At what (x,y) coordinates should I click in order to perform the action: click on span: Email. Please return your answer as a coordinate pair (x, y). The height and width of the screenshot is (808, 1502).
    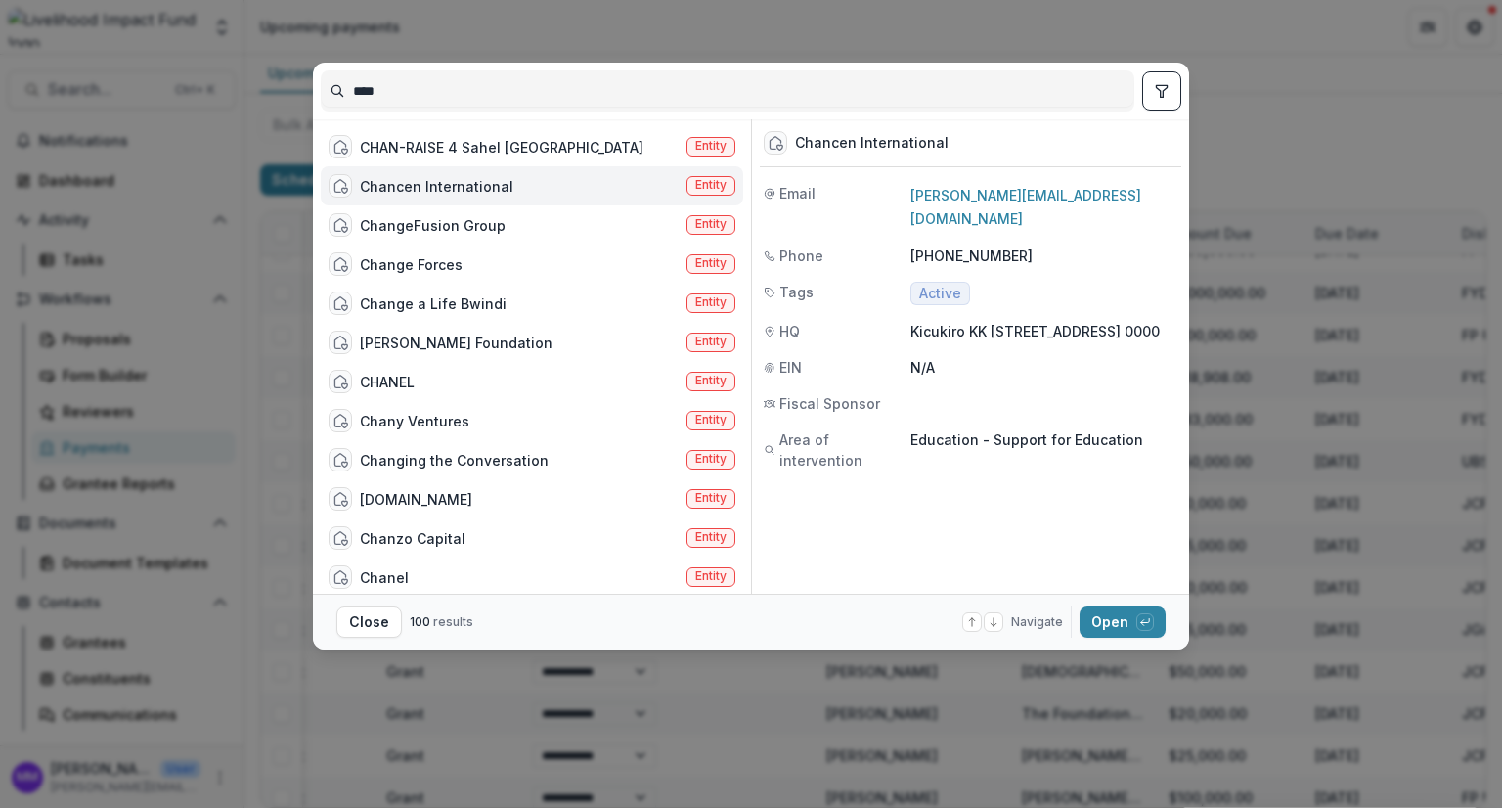
    Looking at the image, I should click on (797, 193).